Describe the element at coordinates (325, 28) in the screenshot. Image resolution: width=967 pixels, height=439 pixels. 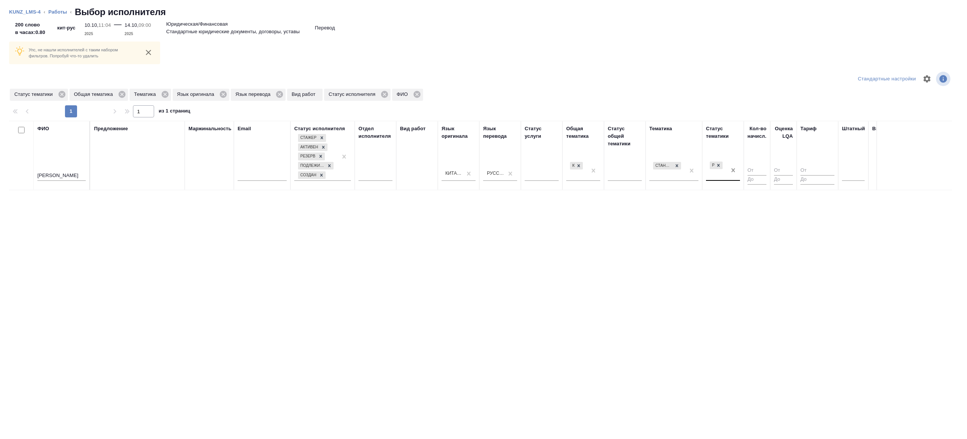
I see `p: Перевод` at that location.